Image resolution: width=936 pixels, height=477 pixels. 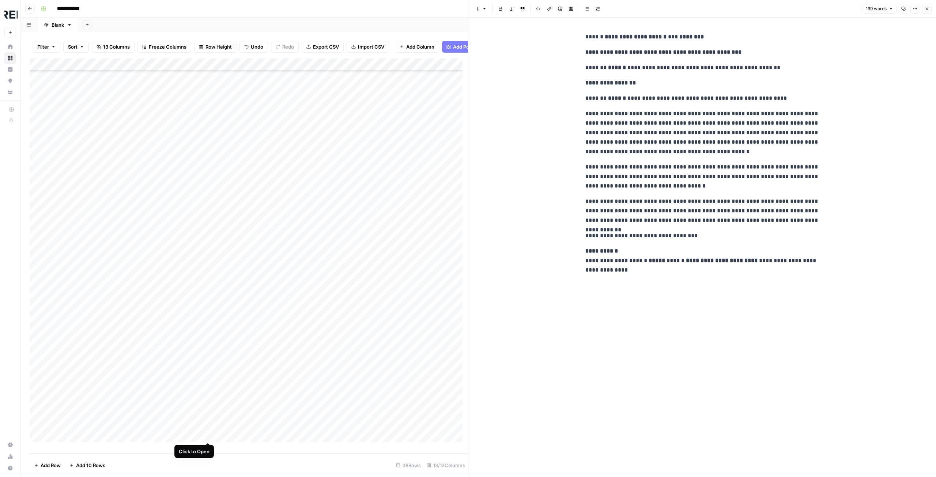 What do you see at coordinates (879, 9) in the screenshot?
I see `button: 199 words` at bounding box center [879, 9].